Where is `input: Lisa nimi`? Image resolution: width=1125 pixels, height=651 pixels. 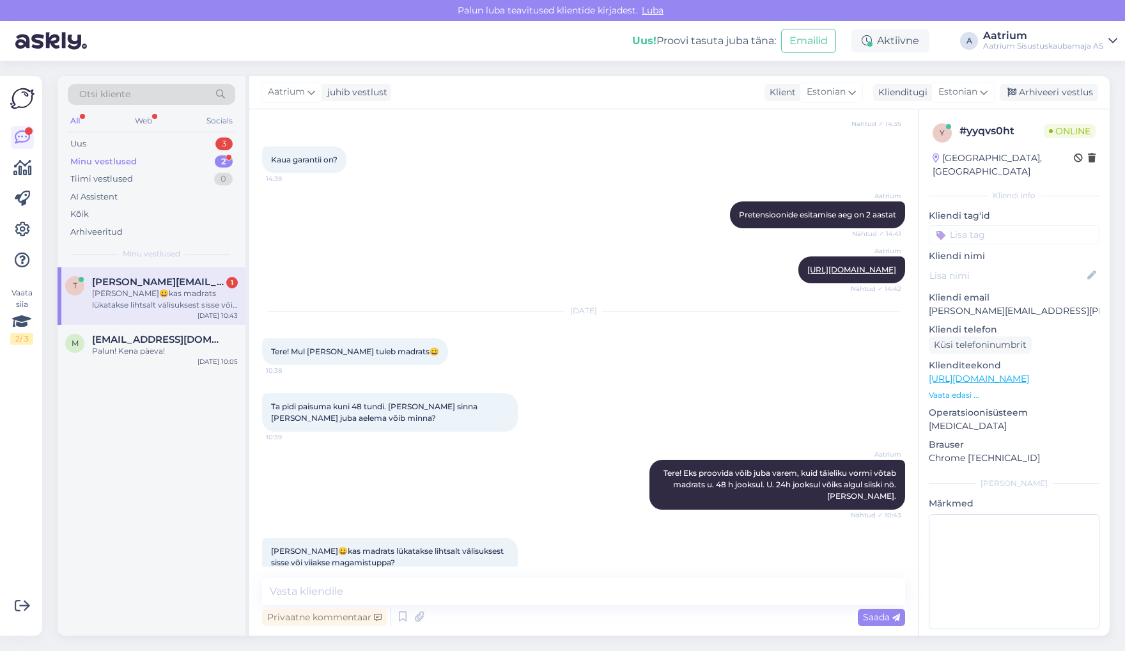 input: Lisa nimi is located at coordinates (1007, 275).